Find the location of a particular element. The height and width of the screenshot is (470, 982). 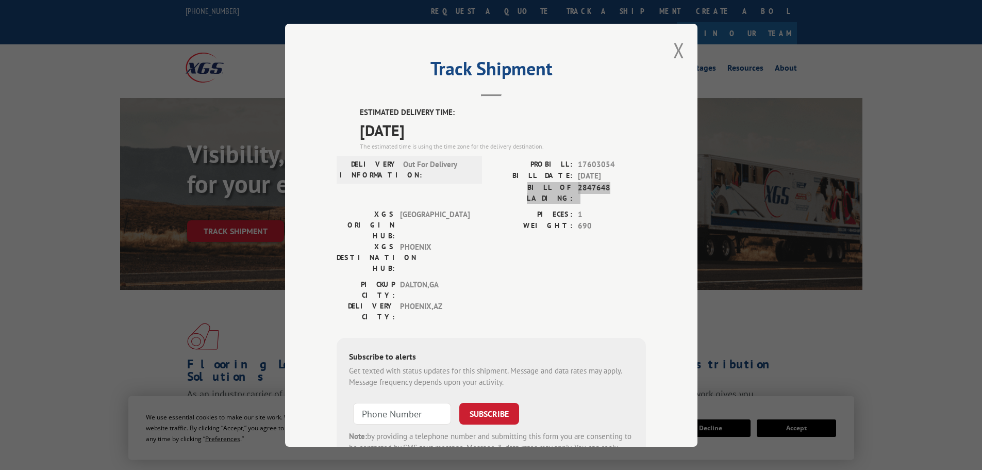

label: ESTIMATED DELIVERY TIME: is located at coordinates (503, 112).